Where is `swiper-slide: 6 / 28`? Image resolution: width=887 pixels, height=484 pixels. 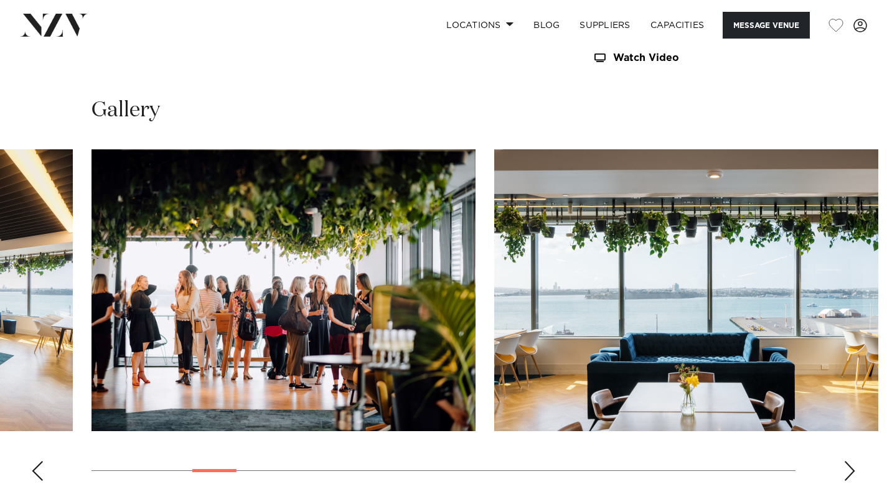
swiper-slide: 6 / 28 is located at coordinates (686, 290).